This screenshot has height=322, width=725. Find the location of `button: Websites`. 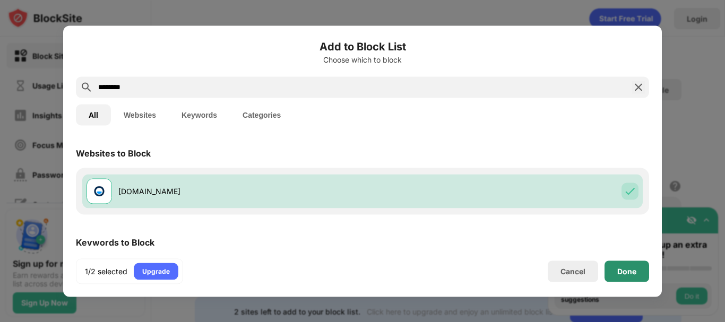

button: Websites is located at coordinates (140, 115).